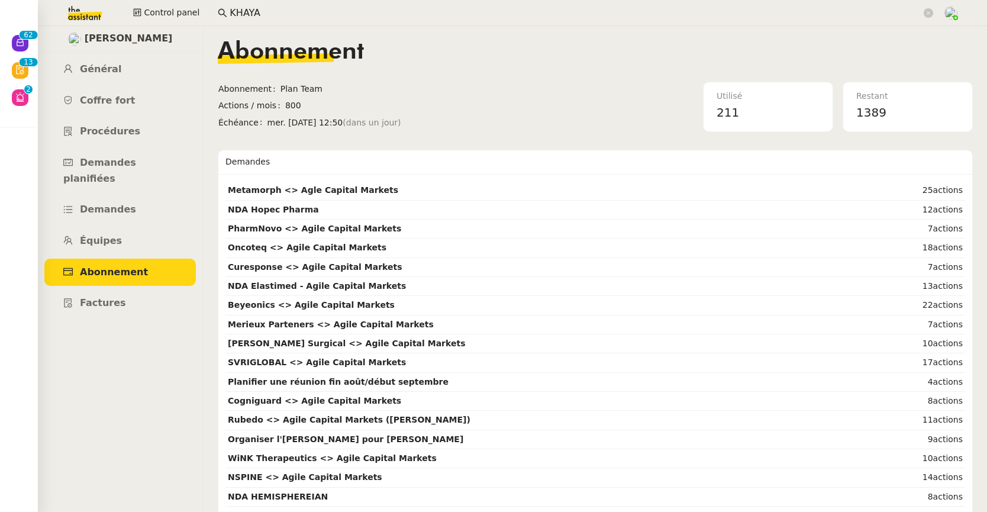  I want to click on span: Factures, so click(103, 302).